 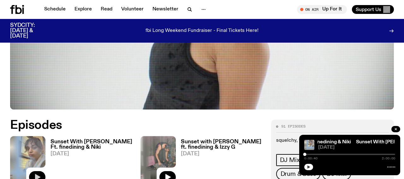 I want to click on span: Drum & Bass, so click(x=298, y=174).